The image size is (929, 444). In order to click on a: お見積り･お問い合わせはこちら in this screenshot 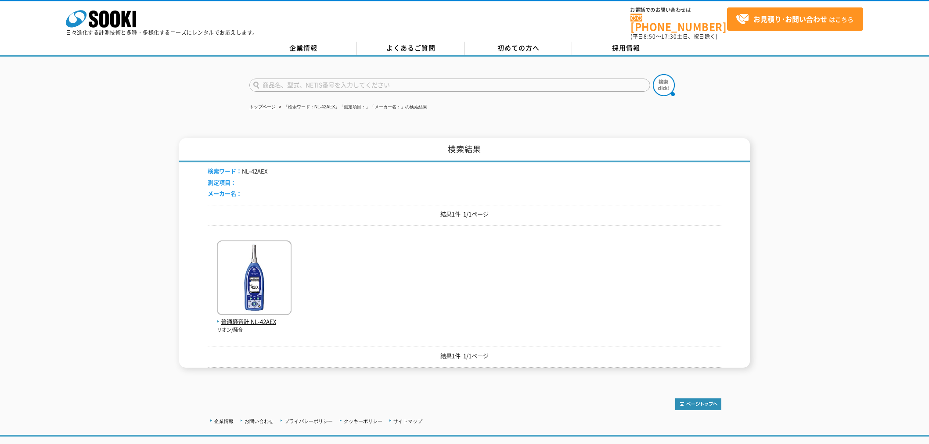, I will do `click(795, 19)`.